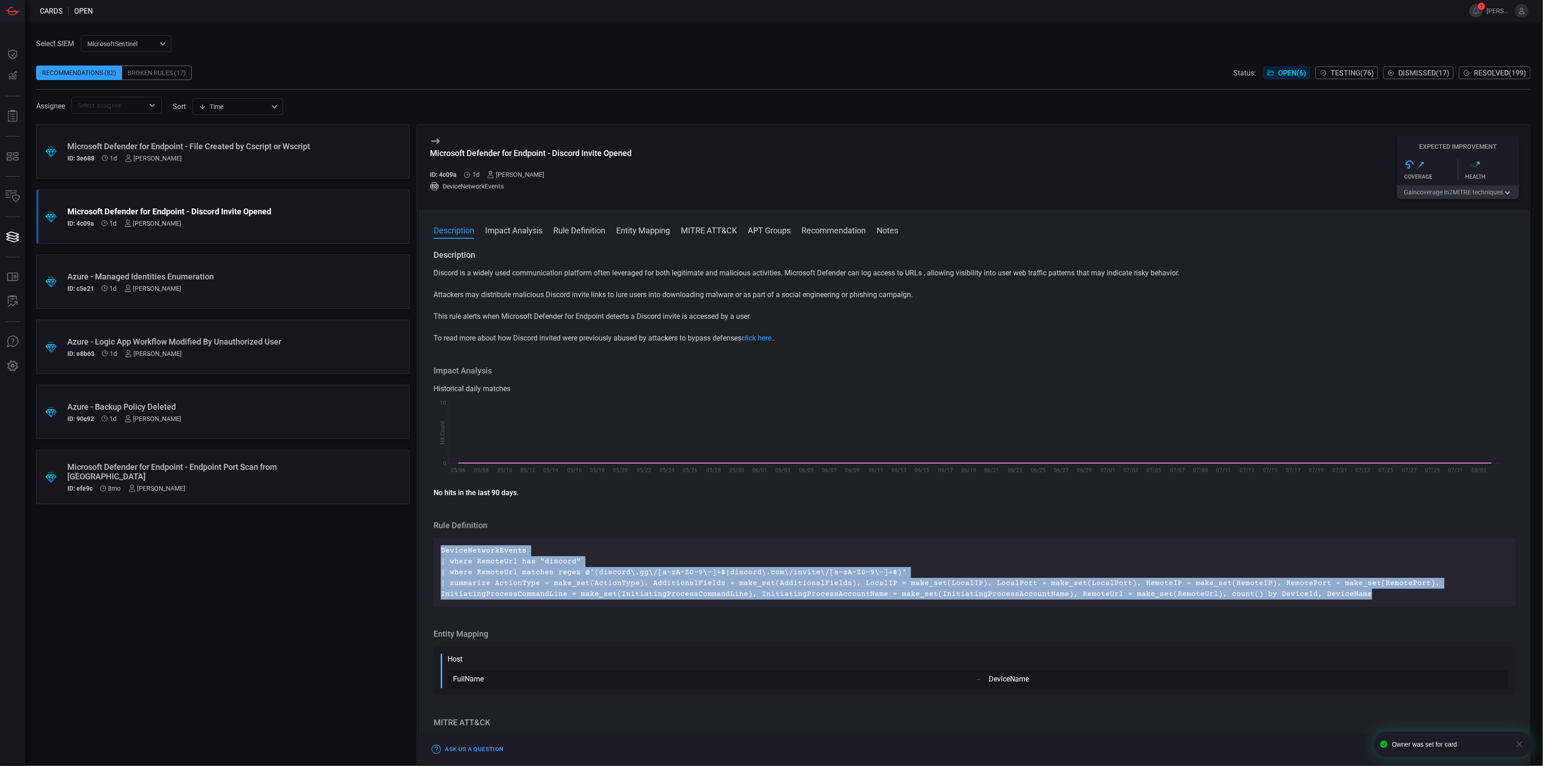  Describe the element at coordinates (597, 470) in the screenshot. I see `text: 05/18` at that location.